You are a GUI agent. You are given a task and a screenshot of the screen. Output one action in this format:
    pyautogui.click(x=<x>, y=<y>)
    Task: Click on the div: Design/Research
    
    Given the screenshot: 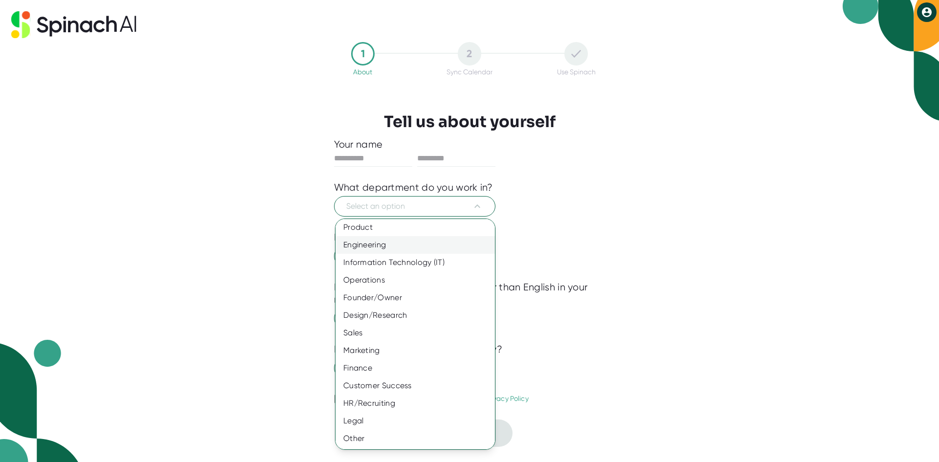 What is the action you would take?
    pyautogui.click(x=419, y=315)
    